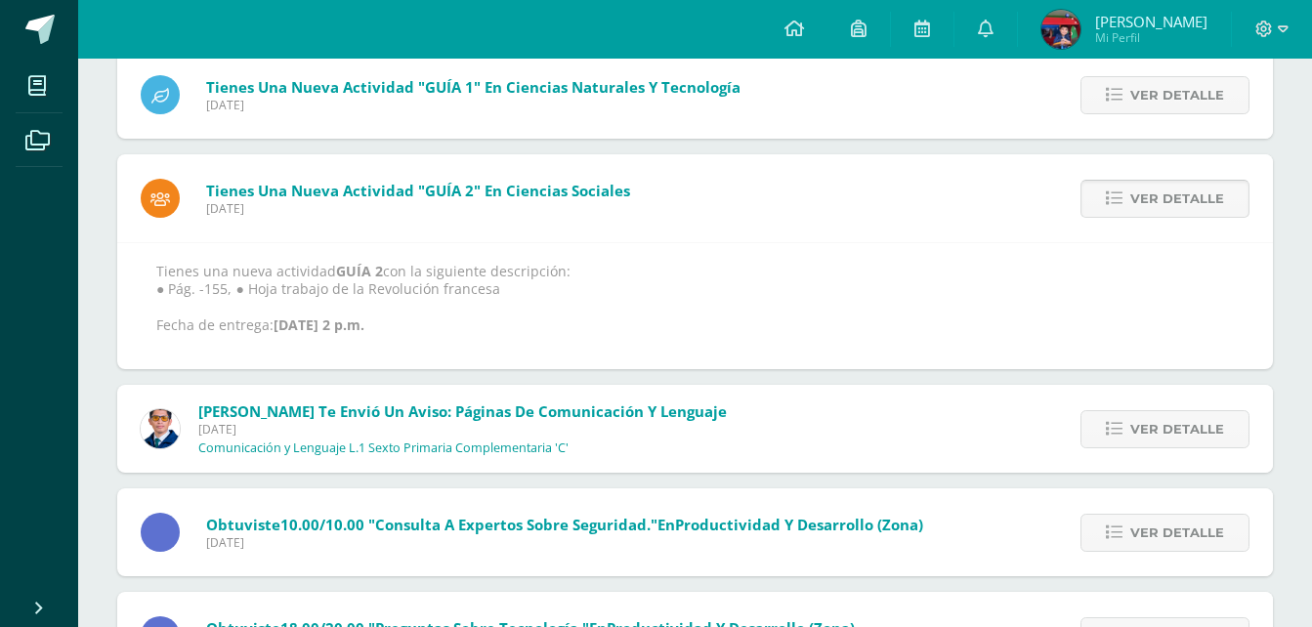  What do you see at coordinates (694, 298) in the screenshot?
I see `p: Tienes una nueva actividad con la siguiente descripción: ● Pág. -155, ● Hoja trabajo de la Revolu...` at bounding box center [694, 298].